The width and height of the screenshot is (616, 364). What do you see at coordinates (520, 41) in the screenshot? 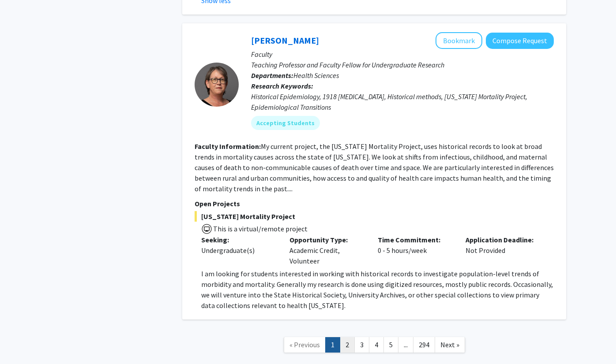
I see `button: Compose Request to Carolyn Orbann` at bounding box center [520, 41].